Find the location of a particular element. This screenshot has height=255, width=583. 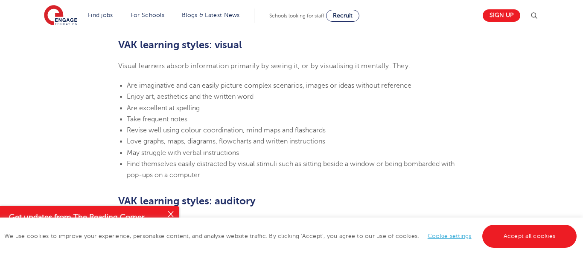

span: Revise well using colour coordination, mind maps and flashcards is located at coordinates (226, 130).